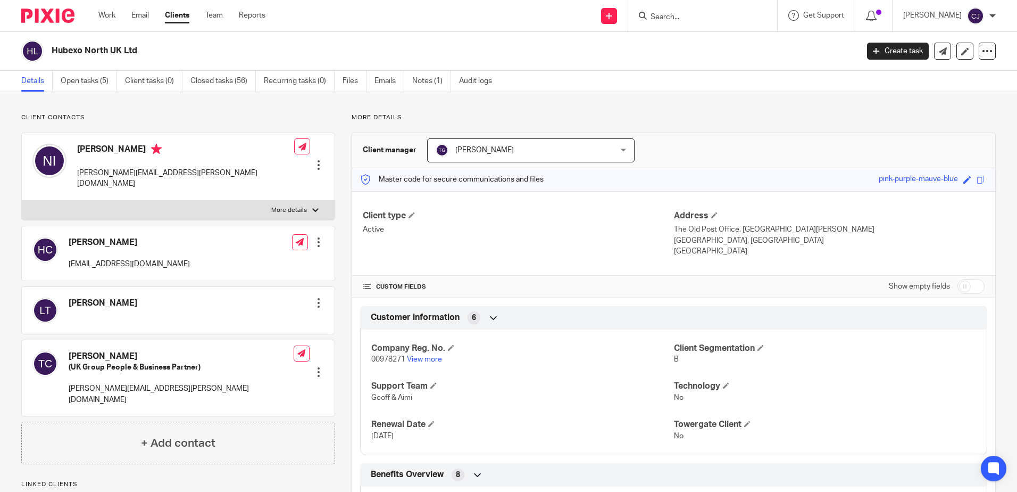 This screenshot has height=492, width=1017. What do you see at coordinates (474, 318) in the screenshot?
I see `span: 6` at bounding box center [474, 318].